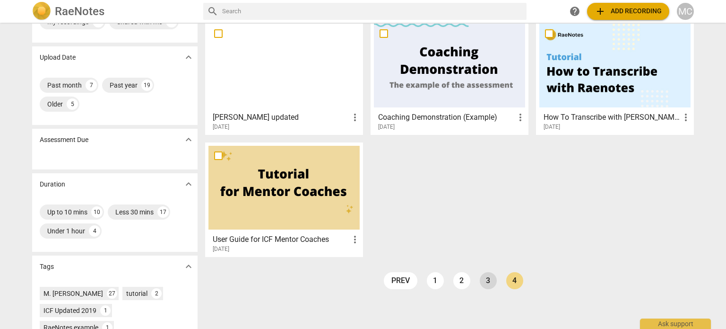  I want to click on div: 17, so click(163, 212).